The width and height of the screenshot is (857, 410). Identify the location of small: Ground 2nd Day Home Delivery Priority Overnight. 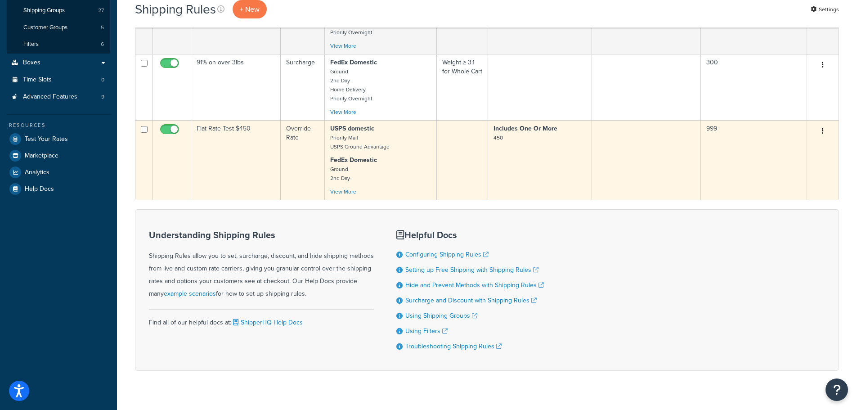
(351, 85).